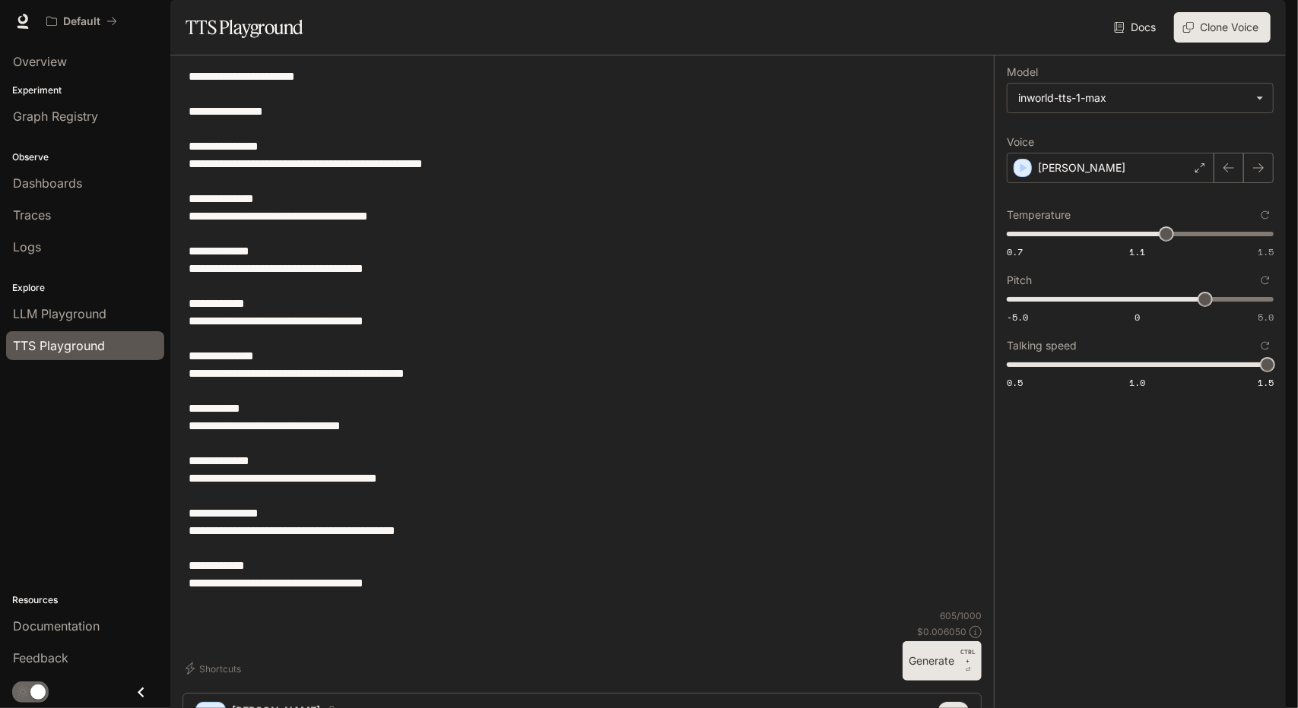 This screenshot has width=1298, height=708. What do you see at coordinates (214, 669) in the screenshot?
I see `button: Shortcuts` at bounding box center [214, 669].